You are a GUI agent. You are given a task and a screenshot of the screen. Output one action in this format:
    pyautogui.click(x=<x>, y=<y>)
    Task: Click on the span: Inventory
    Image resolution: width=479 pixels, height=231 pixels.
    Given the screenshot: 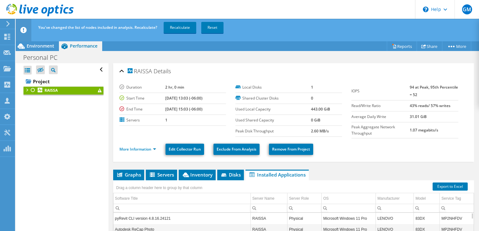 What is the action you would take?
    pyautogui.click(x=197, y=175)
    